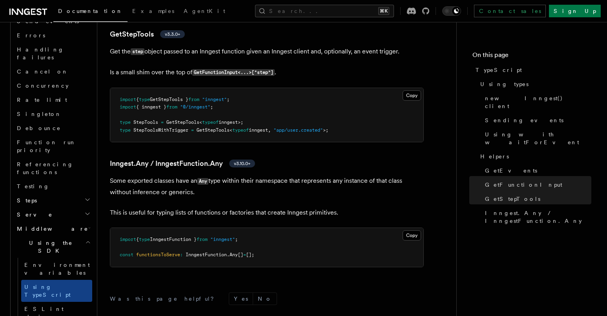  Describe the element at coordinates (538, 138) in the screenshot. I see `span: Using with waitForEvent` at that location.